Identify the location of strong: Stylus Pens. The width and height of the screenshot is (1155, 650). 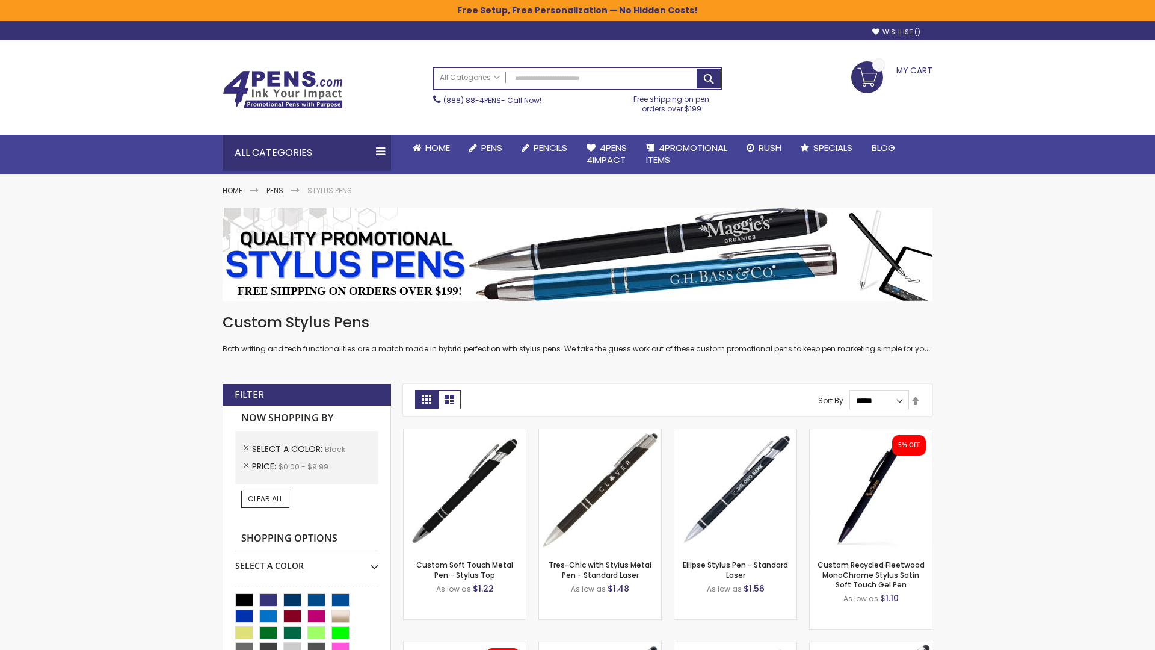
(330, 190).